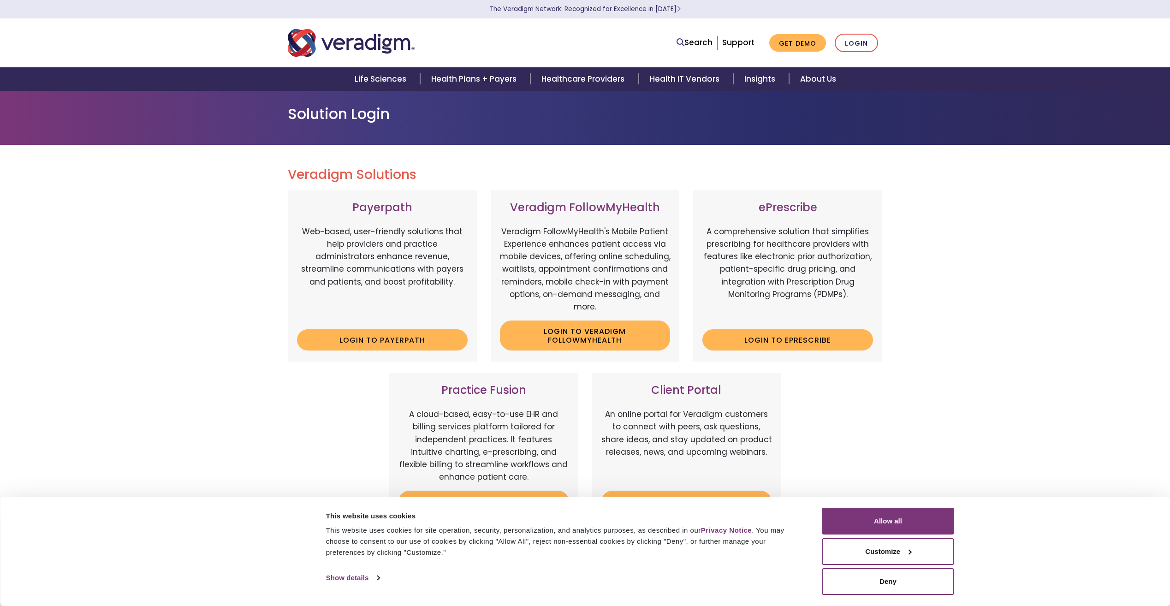 This screenshot has width=1170, height=606. I want to click on a: Life Sciences, so click(382, 79).